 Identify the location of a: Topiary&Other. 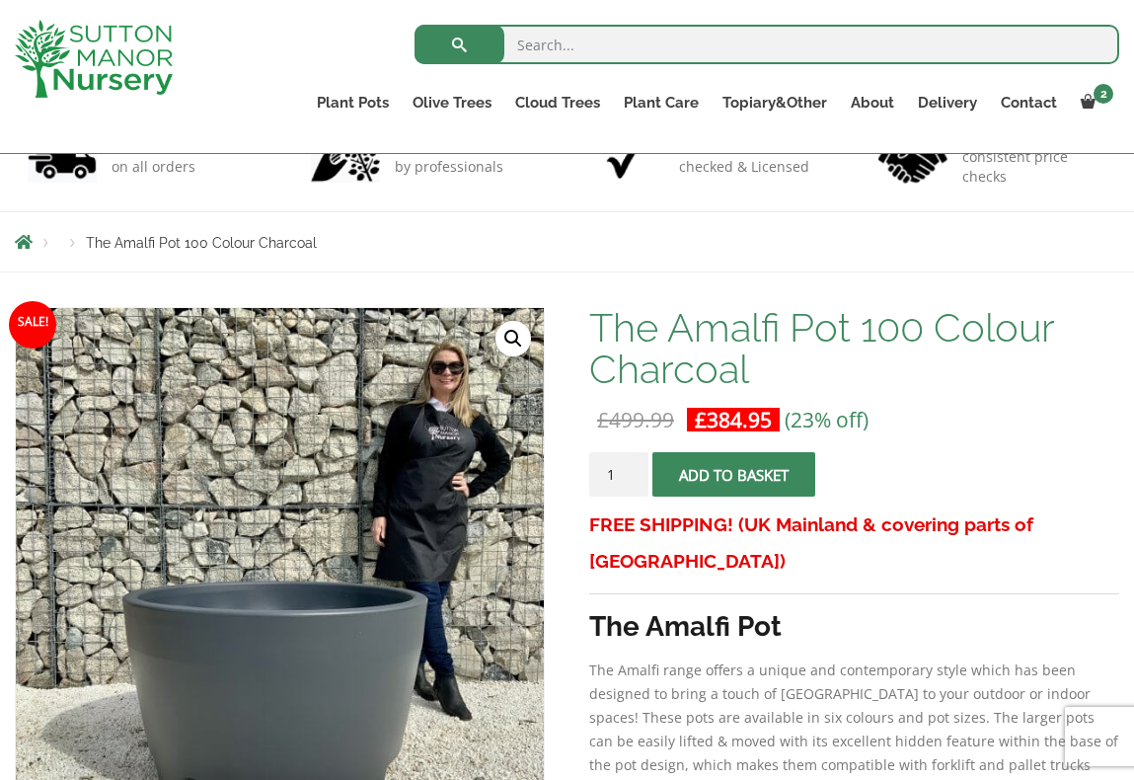
(775, 103).